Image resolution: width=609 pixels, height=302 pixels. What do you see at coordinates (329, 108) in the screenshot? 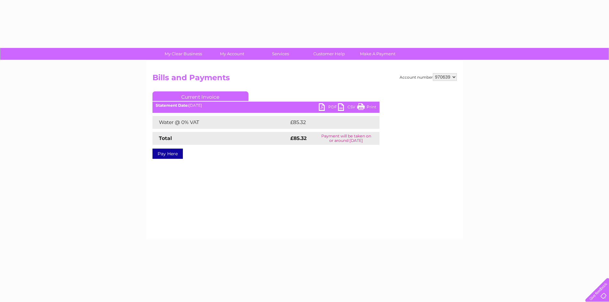
I see `a: PDF` at bounding box center [329, 108].